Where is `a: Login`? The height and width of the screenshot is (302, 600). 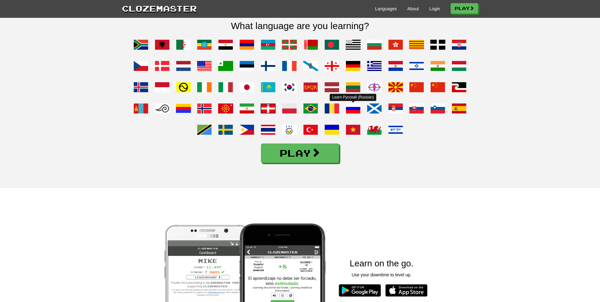 a: Login is located at coordinates (435, 9).